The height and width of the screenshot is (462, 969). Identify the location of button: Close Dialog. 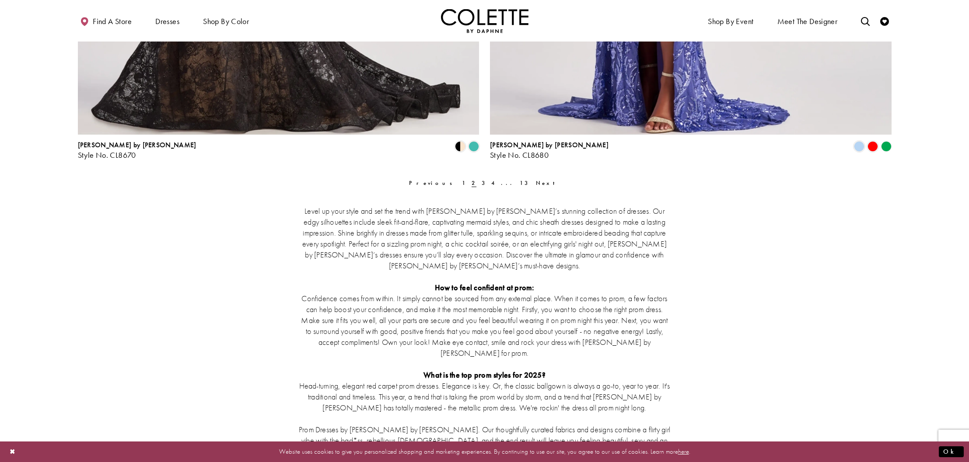
(13, 452).